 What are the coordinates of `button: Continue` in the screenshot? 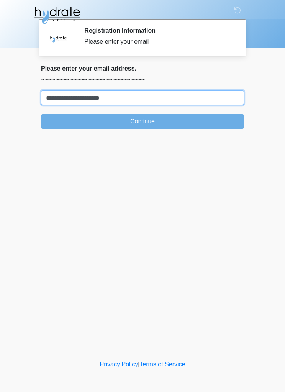 It's located at (143, 121).